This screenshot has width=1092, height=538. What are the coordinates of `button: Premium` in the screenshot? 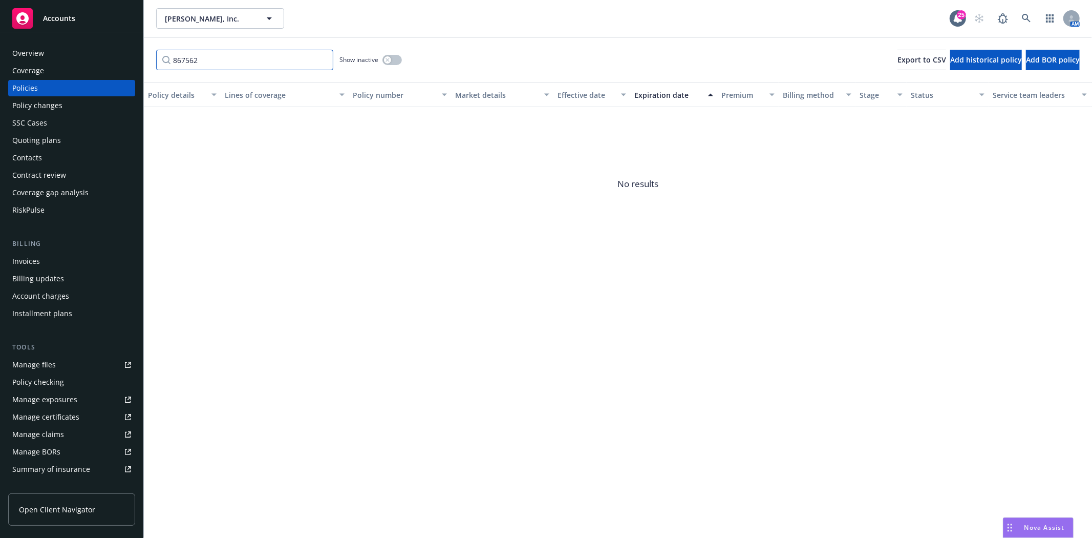 It's located at (748, 95).